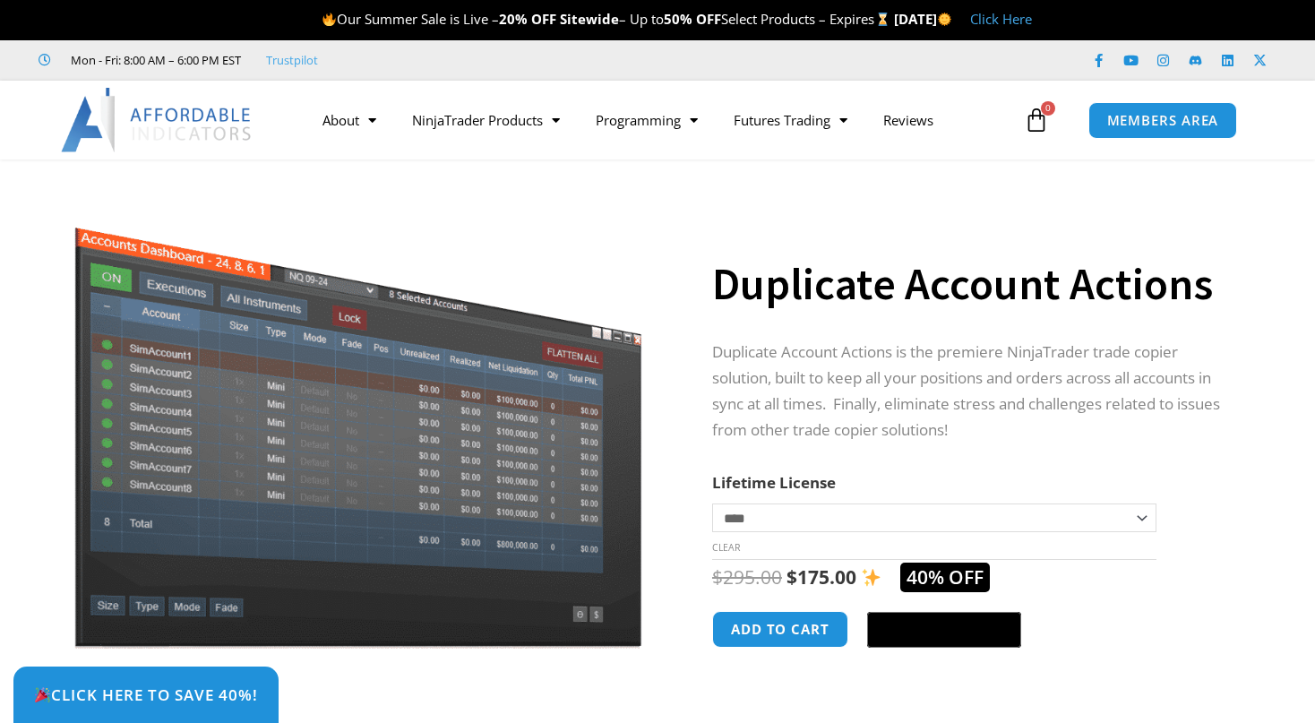 Image resolution: width=1315 pixels, height=723 pixels. Describe the element at coordinates (974, 392) in the screenshot. I see `p: Duplicate Account Actions is the premiere NinjaTrader trade copier solution, built to keep all yo...` at that location.